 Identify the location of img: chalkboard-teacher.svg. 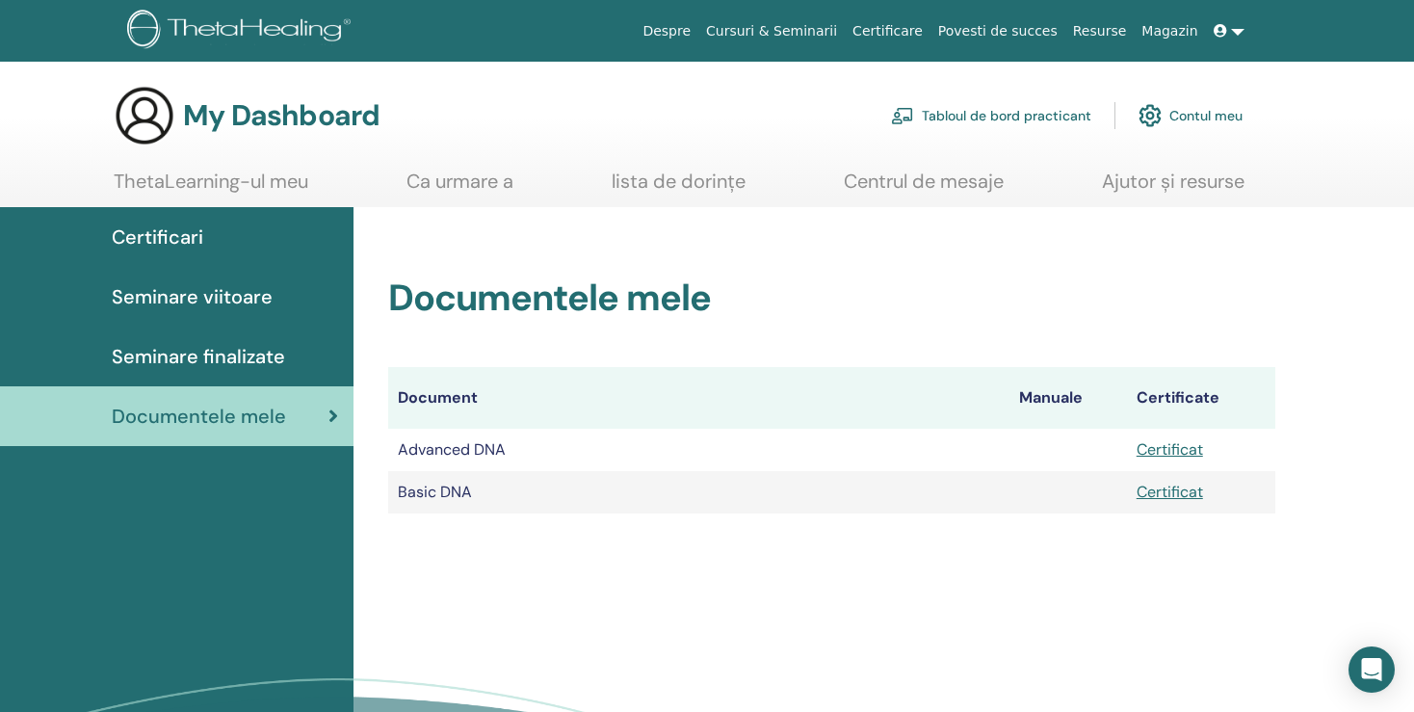
(903, 116).